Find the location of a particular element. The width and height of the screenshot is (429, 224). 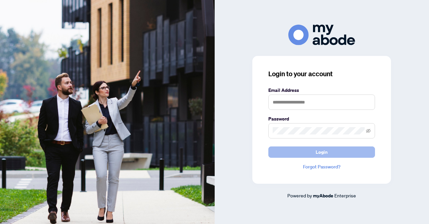

a: Forgot Password? is located at coordinates (322, 167).